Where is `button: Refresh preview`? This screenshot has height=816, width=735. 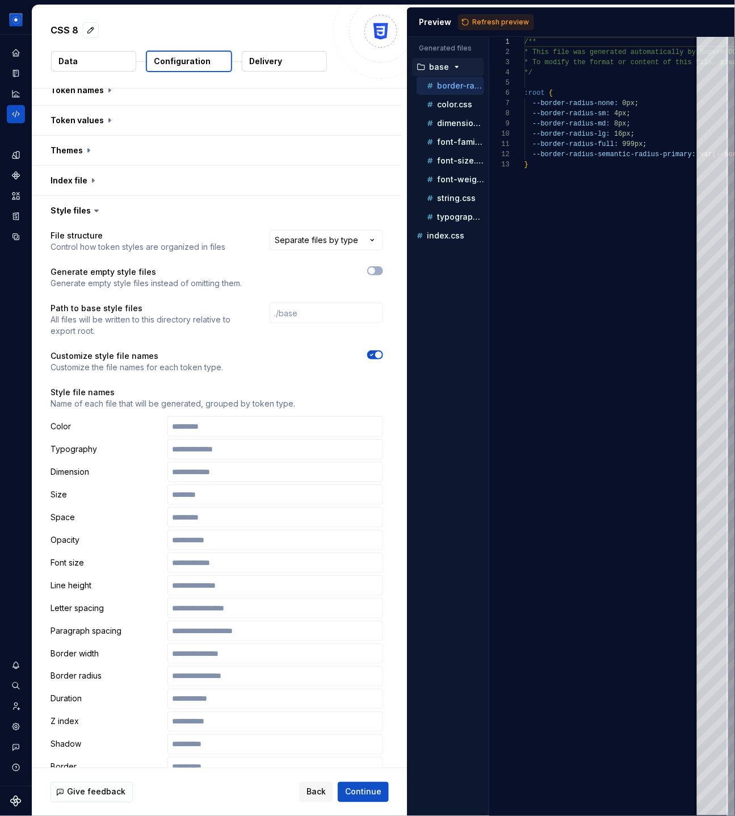 button: Refresh preview is located at coordinates (496, 22).